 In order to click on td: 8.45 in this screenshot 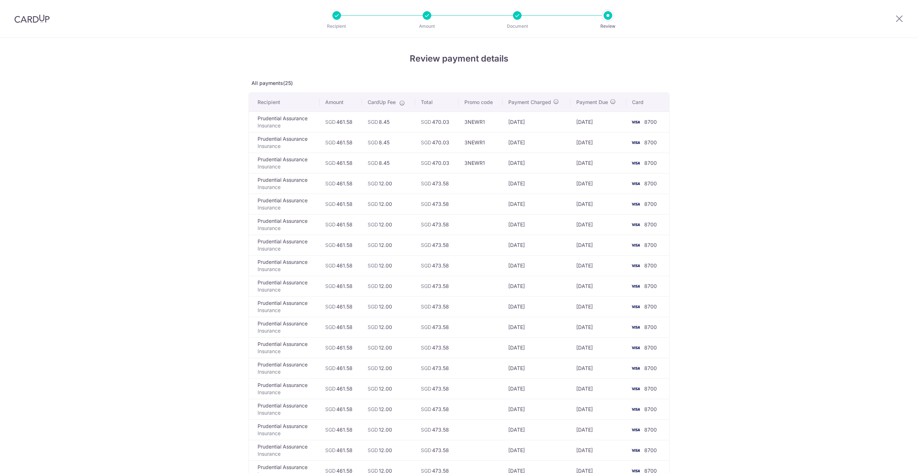, I will do `click(389, 163)`.